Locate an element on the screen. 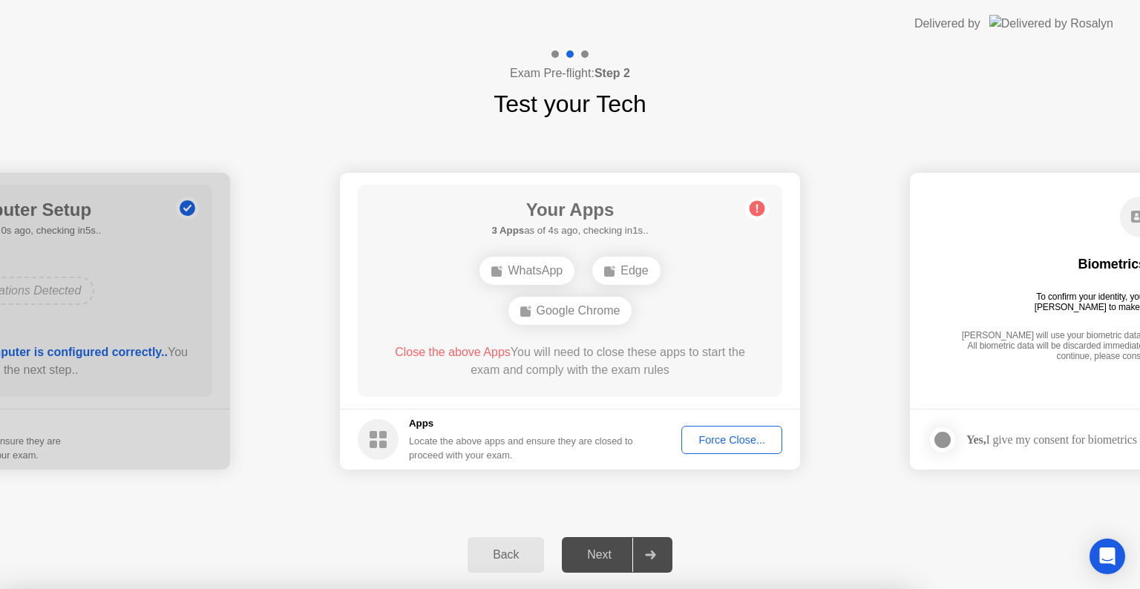 This screenshot has width=1140, height=589. div: WhatsApp is located at coordinates (527, 271).